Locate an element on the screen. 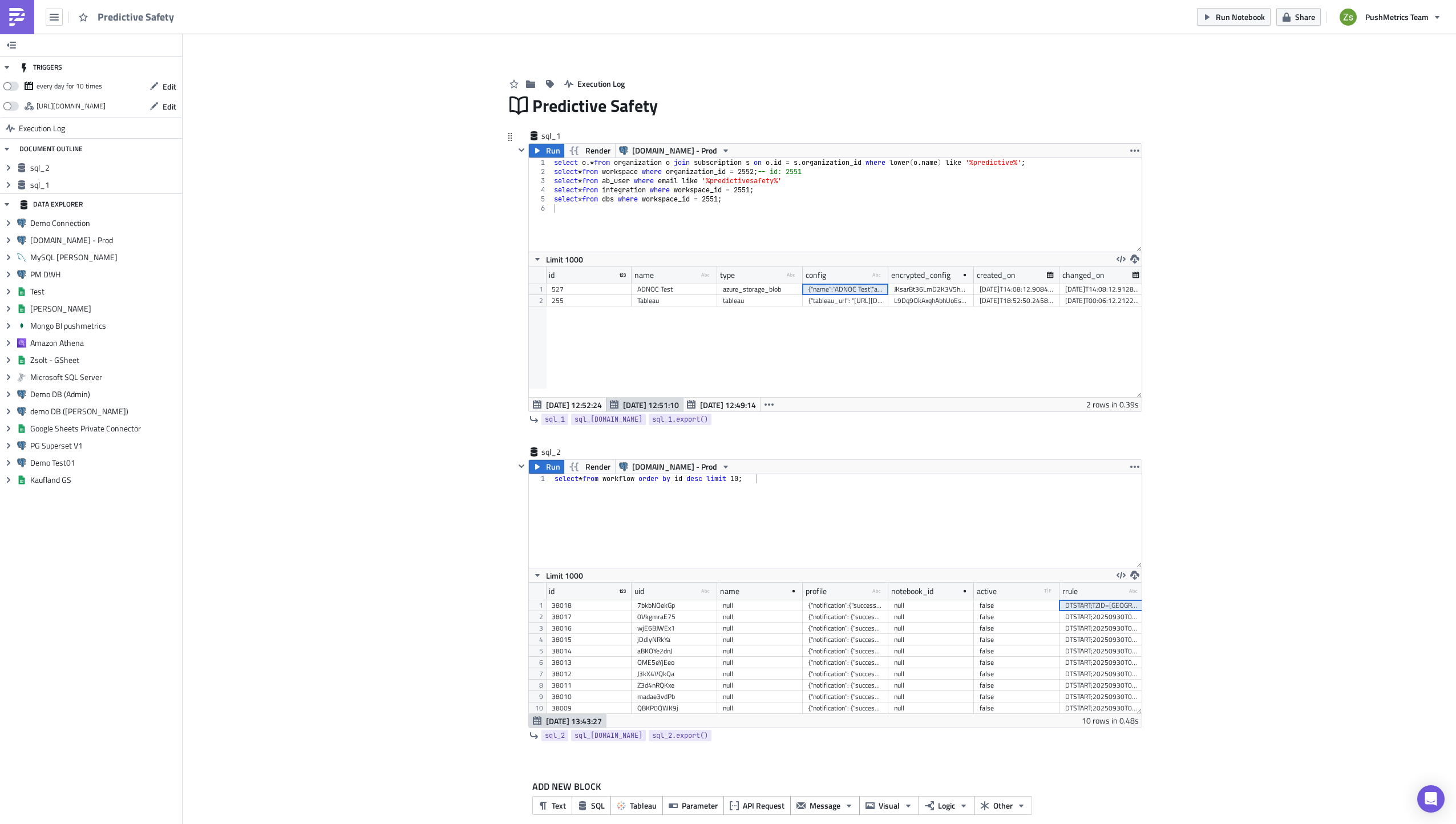 The image size is (1456, 824). div: 38014 is located at coordinates (589, 651).